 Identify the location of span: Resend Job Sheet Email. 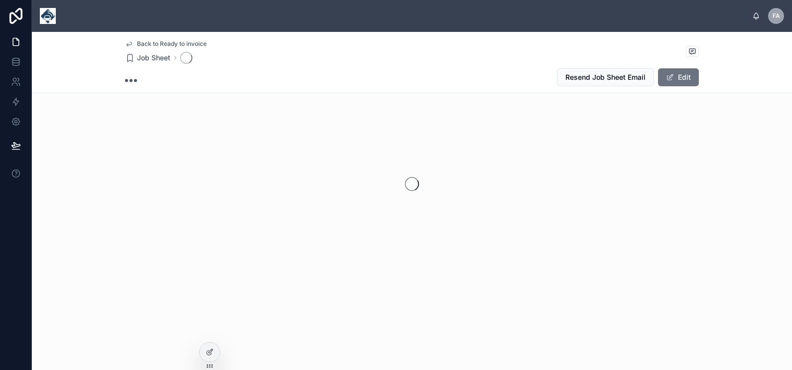
(605, 77).